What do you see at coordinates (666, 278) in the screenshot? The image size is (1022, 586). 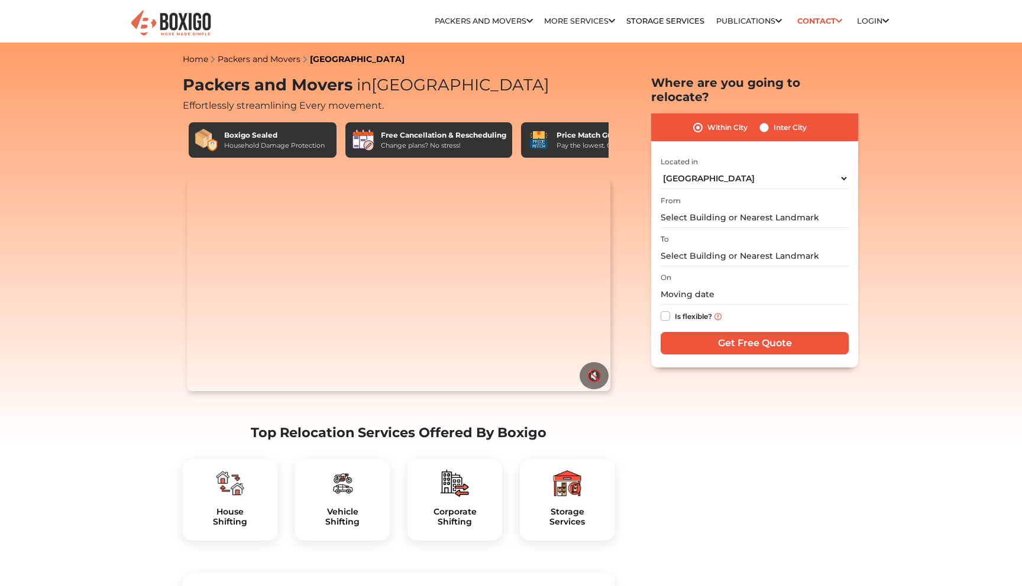 I see `label: On` at bounding box center [666, 278].